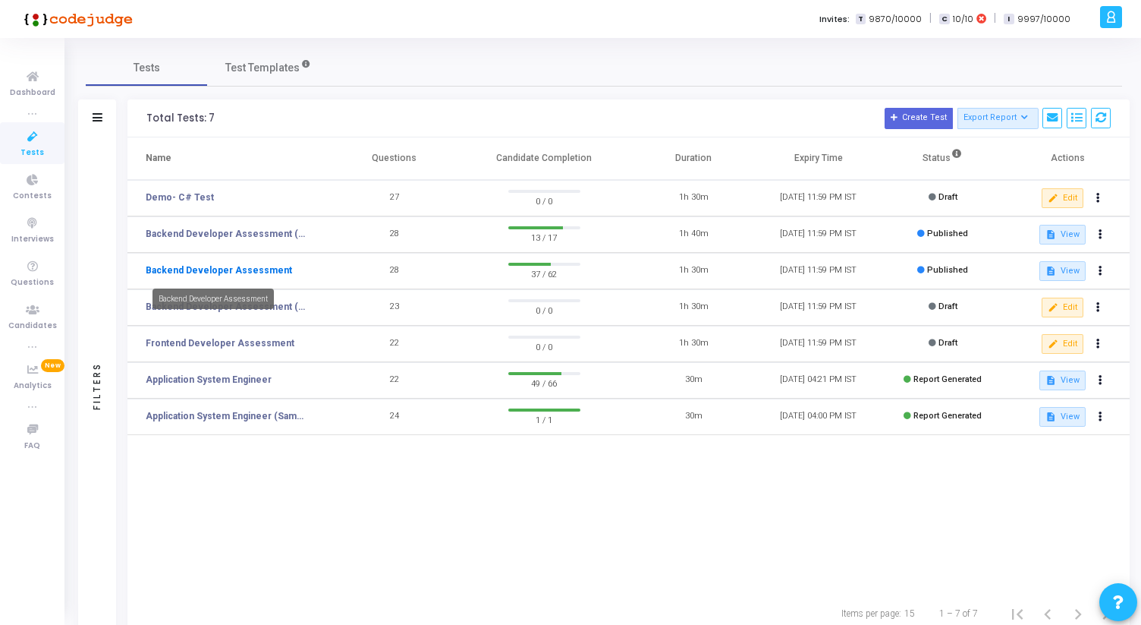 The width and height of the screenshot is (1141, 625). What do you see at coordinates (943, 159) in the screenshot?
I see `th: Status` at bounding box center [943, 159].